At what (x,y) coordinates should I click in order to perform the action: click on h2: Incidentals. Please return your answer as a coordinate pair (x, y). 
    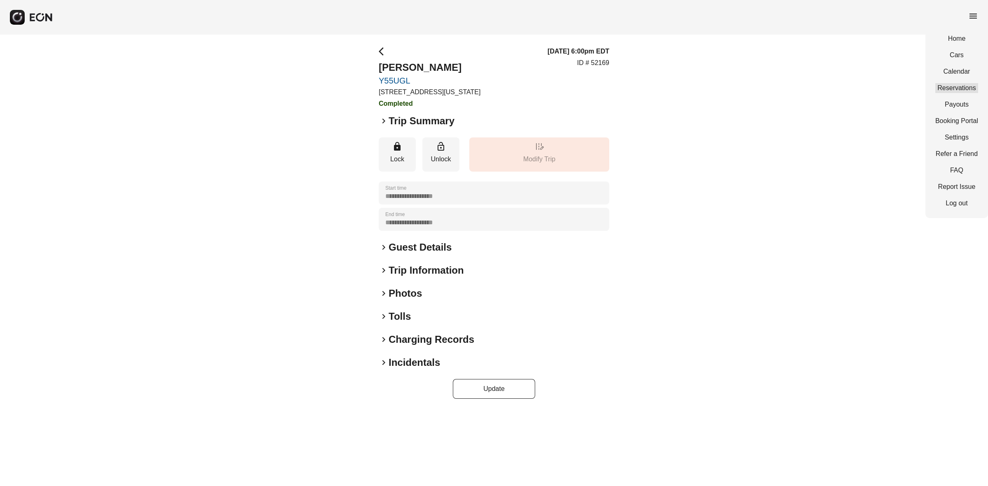
    Looking at the image, I should click on (414, 363).